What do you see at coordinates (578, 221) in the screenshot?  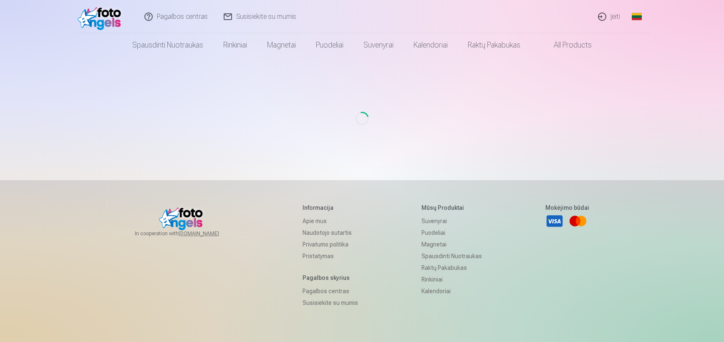 I see `a: Mastercard` at bounding box center [578, 221].